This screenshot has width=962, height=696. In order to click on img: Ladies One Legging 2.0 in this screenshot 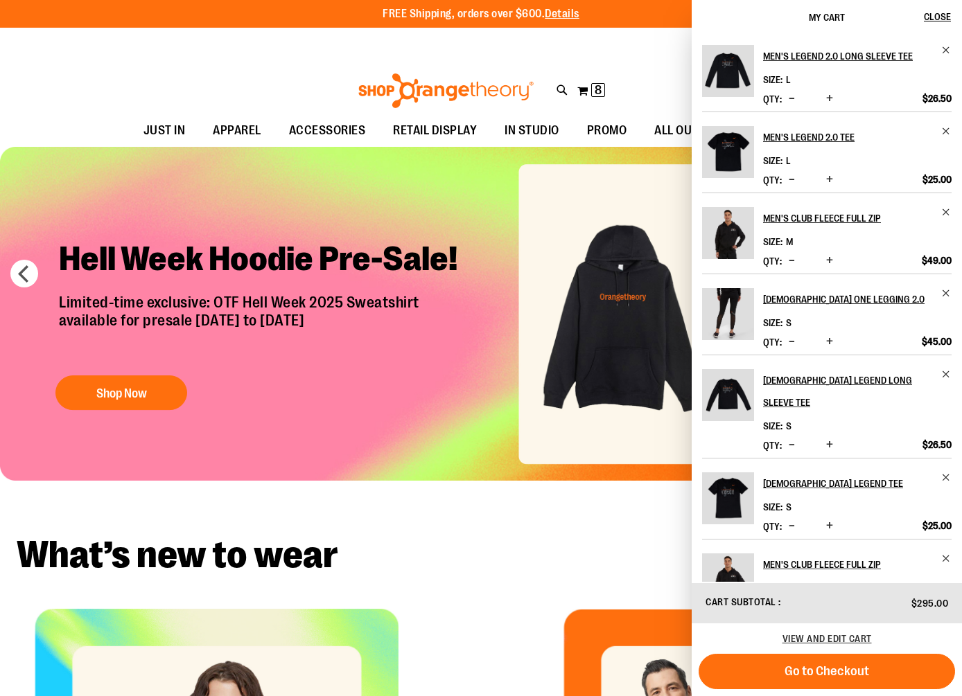, I will do `click(728, 314)`.